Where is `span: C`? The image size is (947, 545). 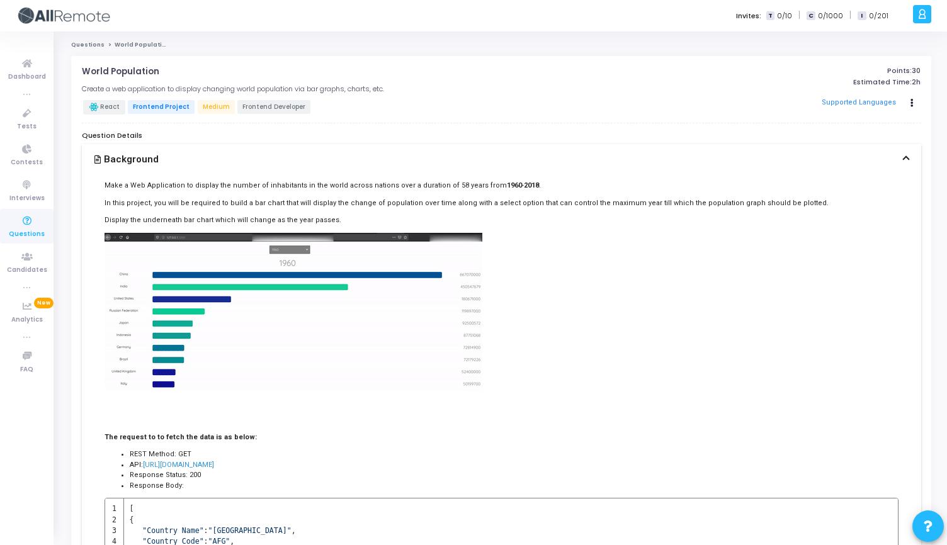 span: C is located at coordinates (810, 16).